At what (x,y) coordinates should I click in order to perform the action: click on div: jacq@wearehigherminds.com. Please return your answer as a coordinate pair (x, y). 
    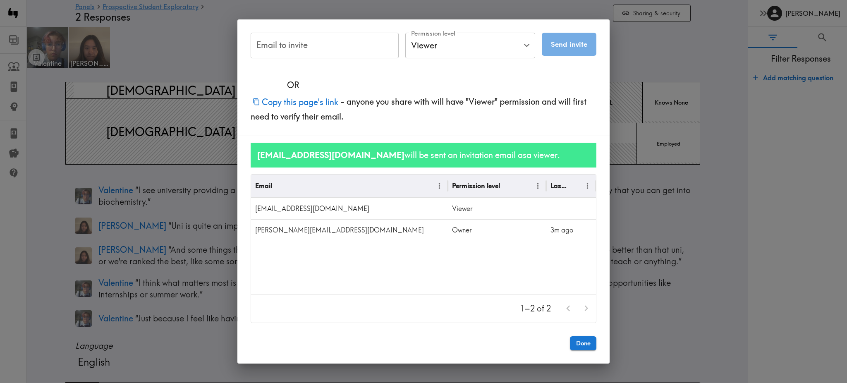
    Looking at the image, I should click on (350, 208).